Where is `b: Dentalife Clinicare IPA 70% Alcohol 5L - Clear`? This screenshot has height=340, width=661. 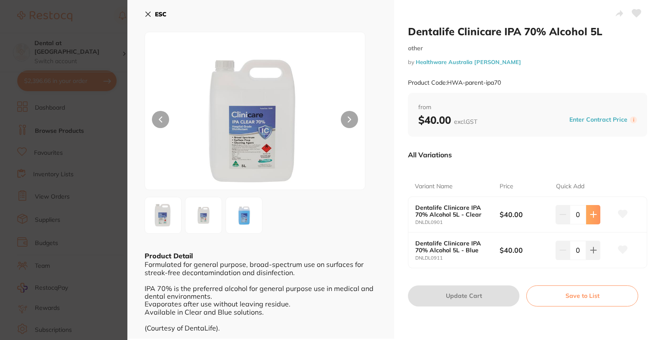 b: Dentalife Clinicare IPA 70% Alcohol 5L - Clear is located at coordinates (453, 211).